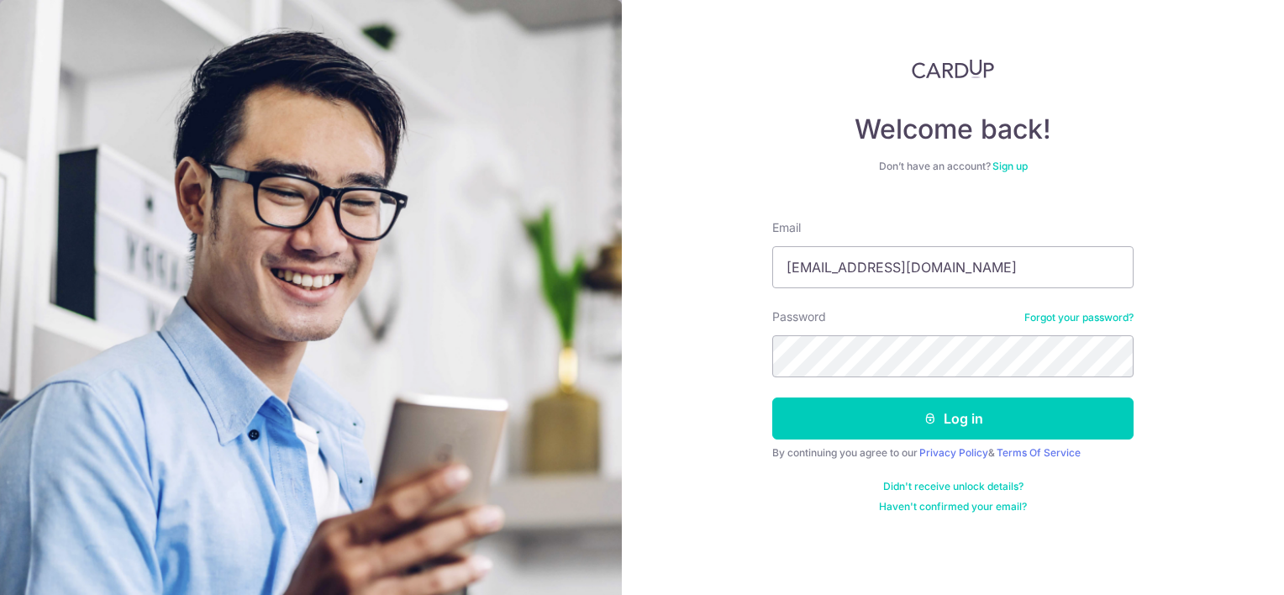 Image resolution: width=1284 pixels, height=595 pixels. Describe the element at coordinates (953, 418) in the screenshot. I see `button: Log in` at that location.